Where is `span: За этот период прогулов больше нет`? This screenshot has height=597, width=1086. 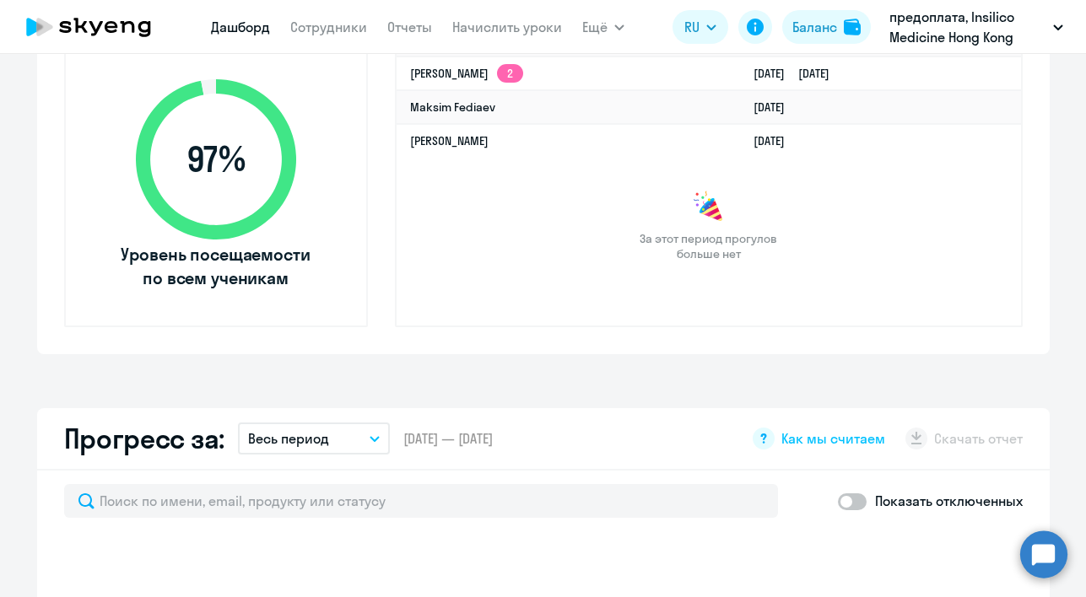 span: За этот период прогулов больше нет is located at coordinates (709, 246).